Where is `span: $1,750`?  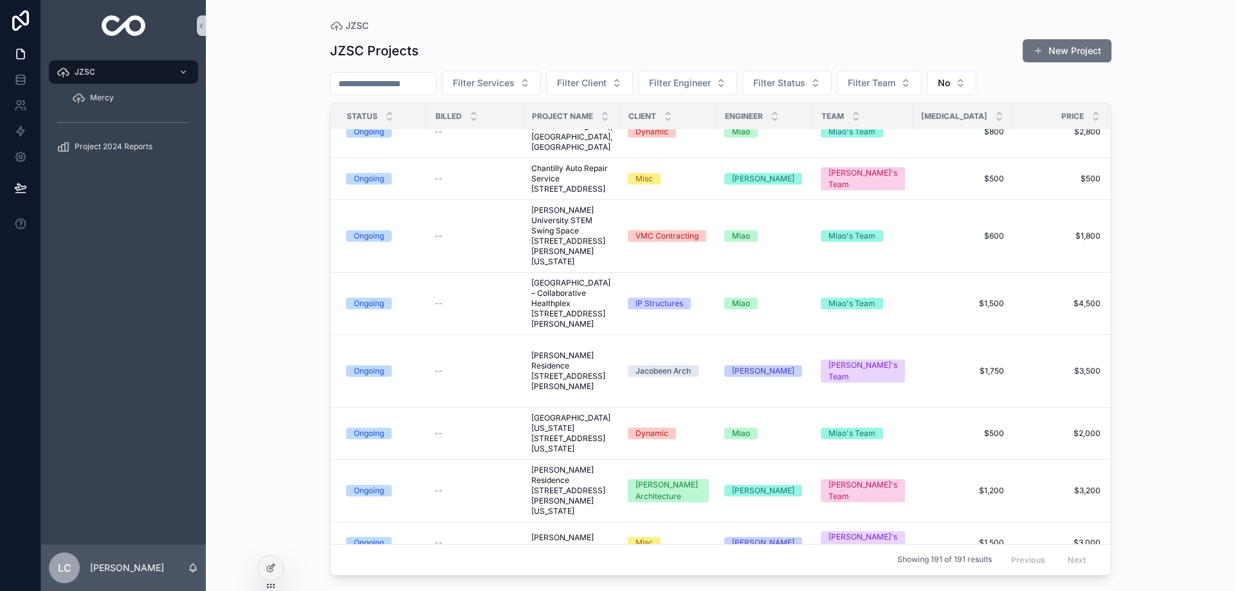
span: $1,750 is located at coordinates (962, 371).